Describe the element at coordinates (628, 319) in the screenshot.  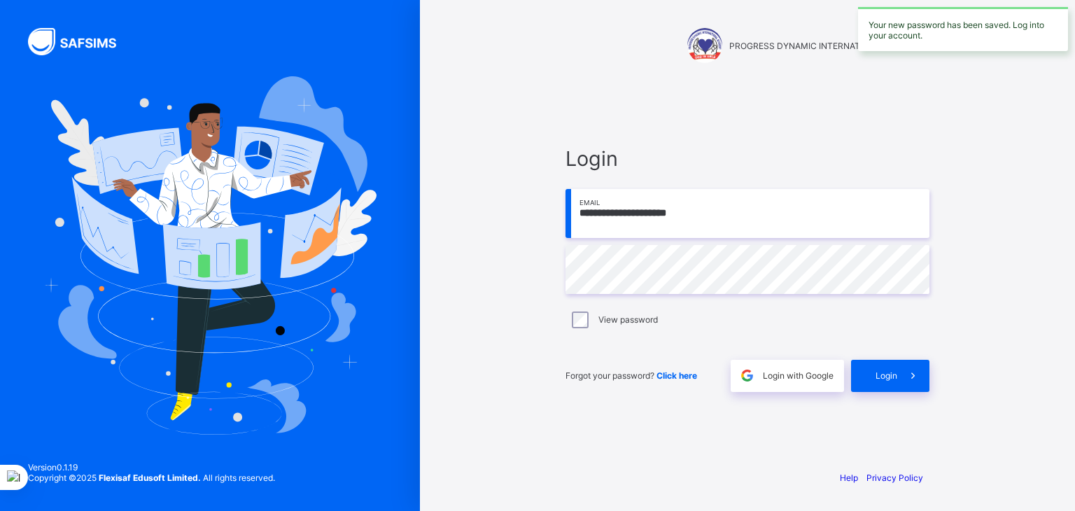
I see `label: View password` at that location.